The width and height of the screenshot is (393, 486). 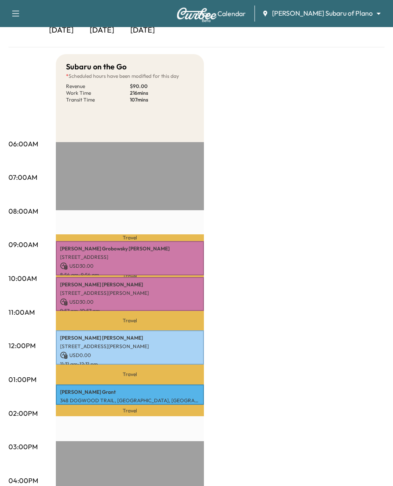 I want to click on p: 9:57 am - 10:57 am, so click(x=130, y=311).